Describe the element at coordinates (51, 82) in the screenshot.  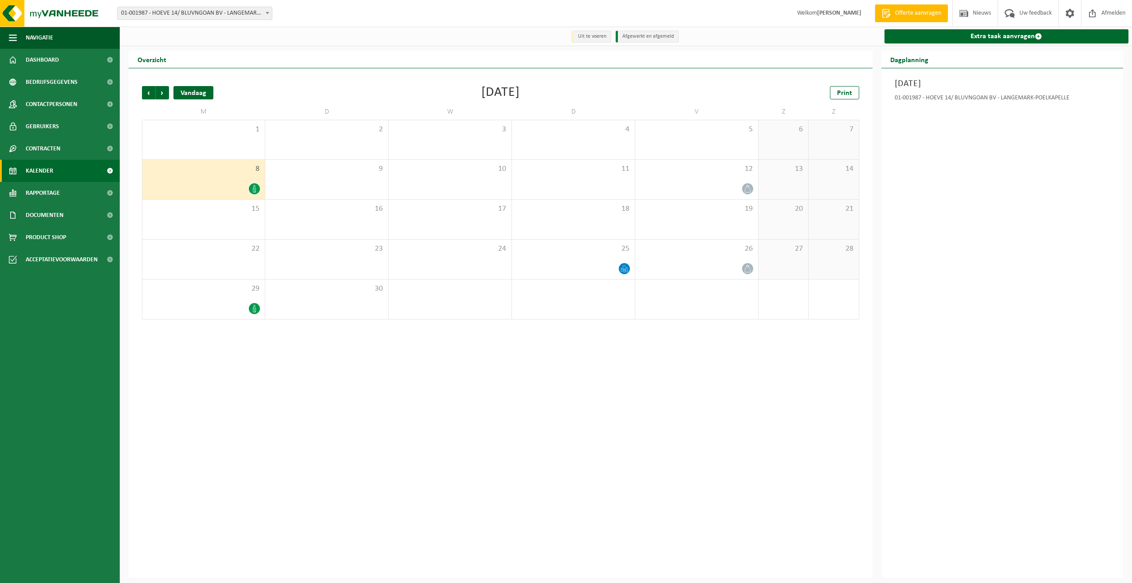
I see `span: Bedrijfsgegevens` at that location.